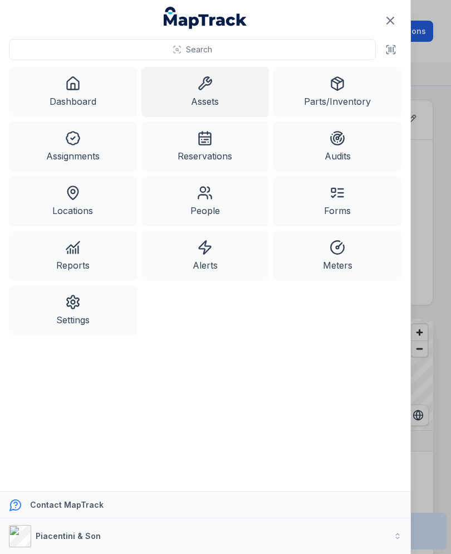 The image size is (451, 554). I want to click on a: Reports, so click(73, 256).